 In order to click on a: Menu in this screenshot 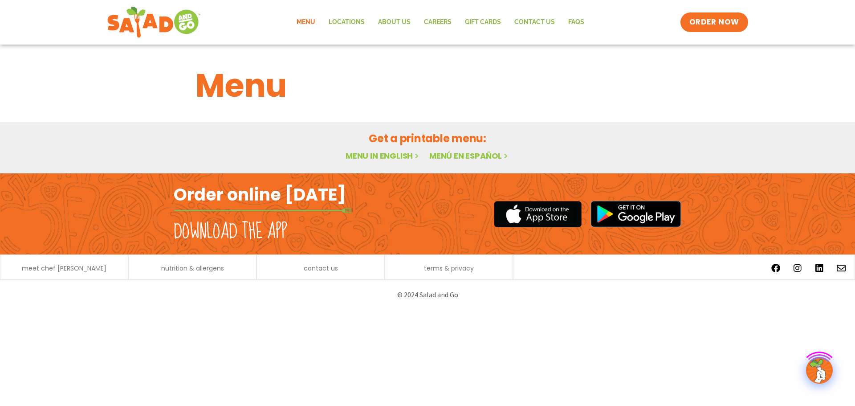, I will do `click(306, 22)`.